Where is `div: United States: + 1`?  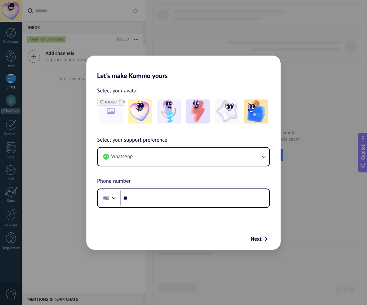 div: United States: + 1 is located at coordinates (106, 198).